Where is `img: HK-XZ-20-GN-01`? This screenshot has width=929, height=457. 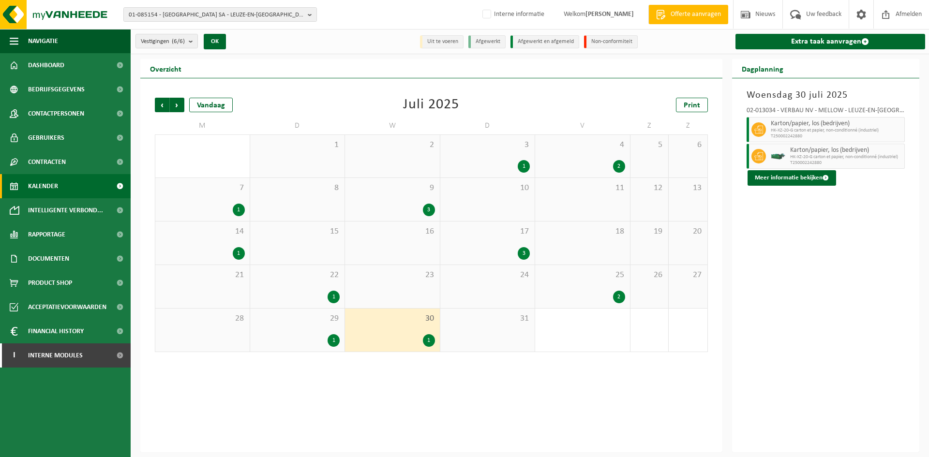 img: HK-XZ-20-GN-01 is located at coordinates (778, 156).